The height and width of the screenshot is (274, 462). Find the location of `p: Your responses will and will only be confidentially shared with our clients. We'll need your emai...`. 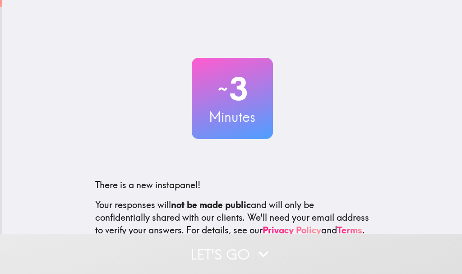

p: Your responses will and will only be confidentially shared with our clients. We'll need your emai... is located at coordinates (232, 217).